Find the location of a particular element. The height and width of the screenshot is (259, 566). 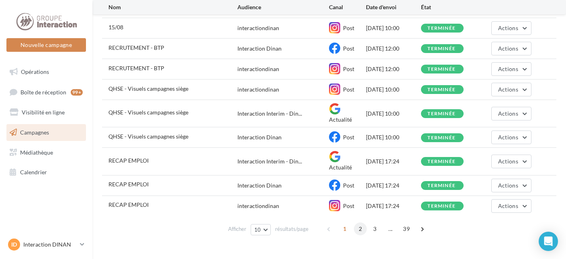

span: ID is located at coordinates (14, 245).